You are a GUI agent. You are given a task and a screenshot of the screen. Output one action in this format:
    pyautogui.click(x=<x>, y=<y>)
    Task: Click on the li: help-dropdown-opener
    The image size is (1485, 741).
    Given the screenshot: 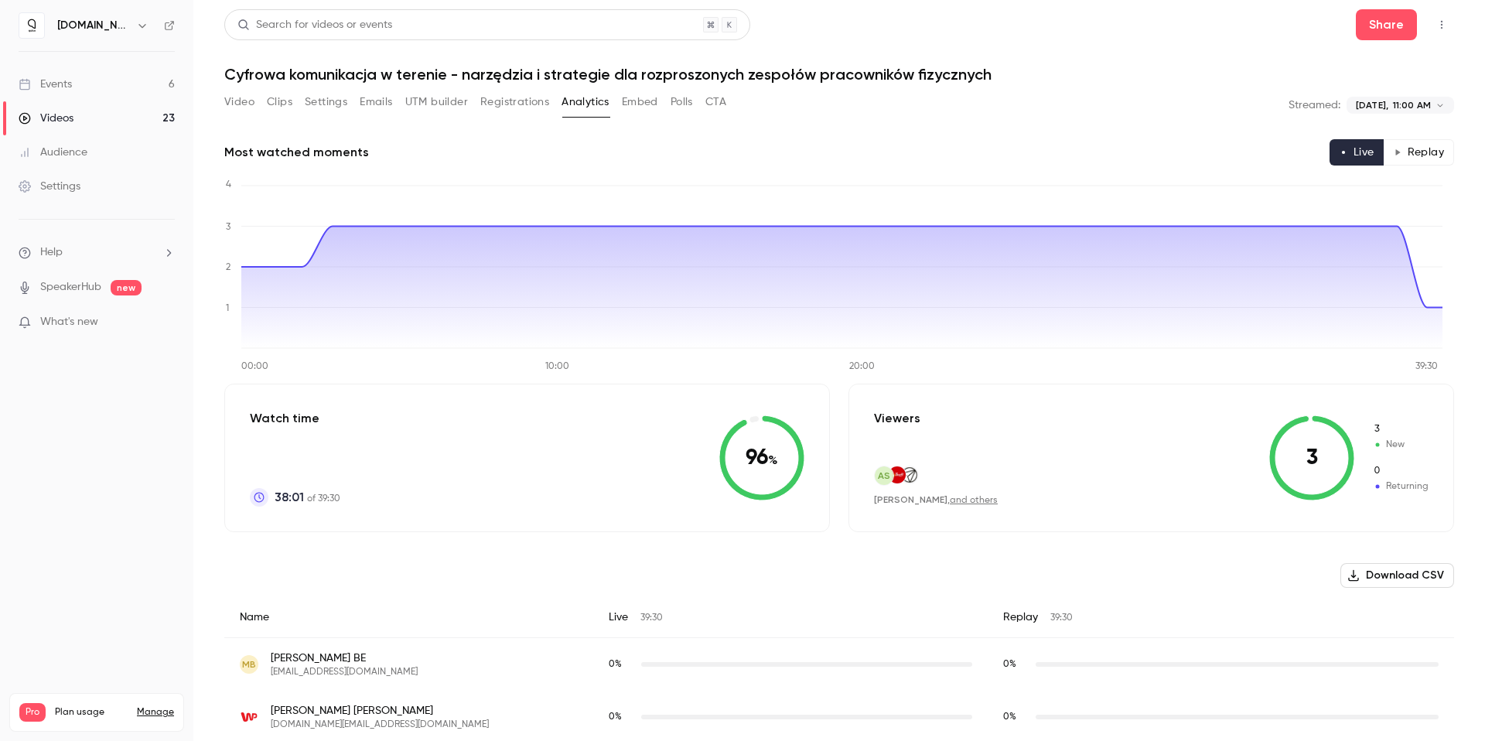 What is the action you would take?
    pyautogui.click(x=97, y=252)
    